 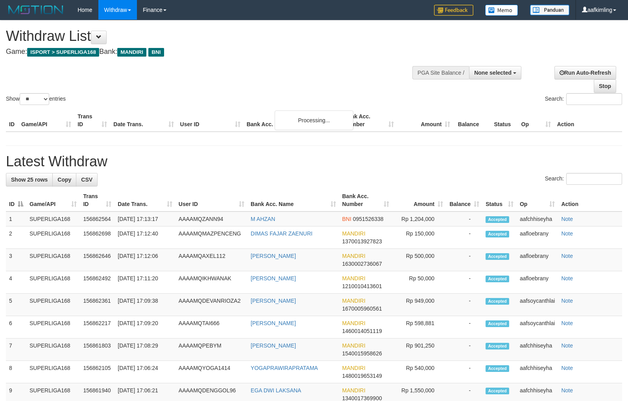 I want to click on td: Rp 598,881, so click(x=419, y=327).